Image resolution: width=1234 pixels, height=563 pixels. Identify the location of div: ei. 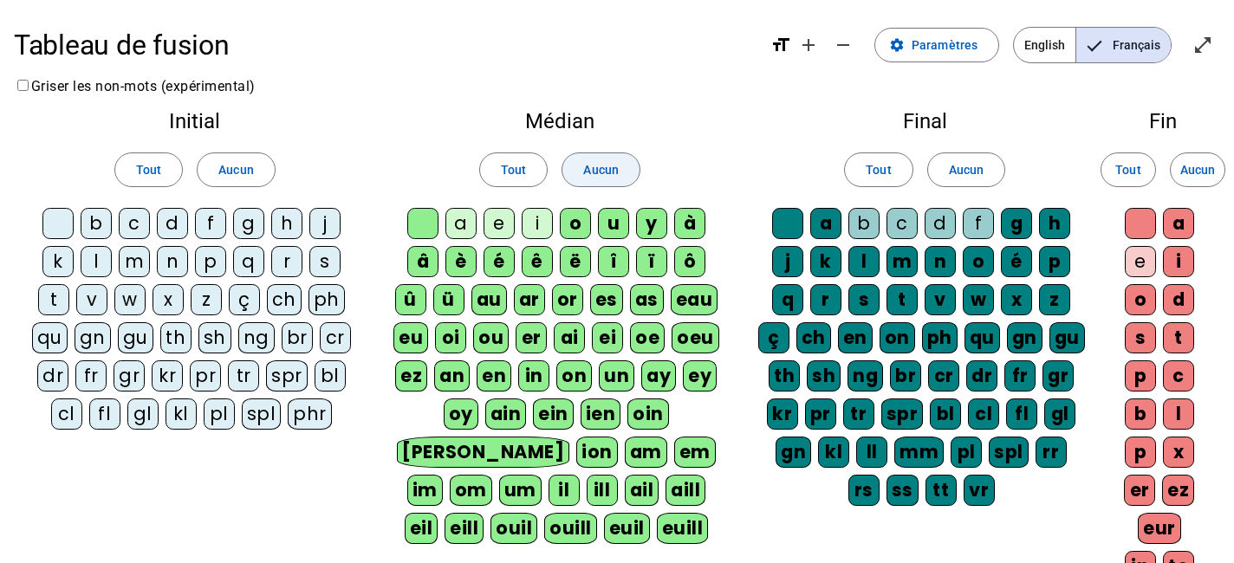
(607, 338).